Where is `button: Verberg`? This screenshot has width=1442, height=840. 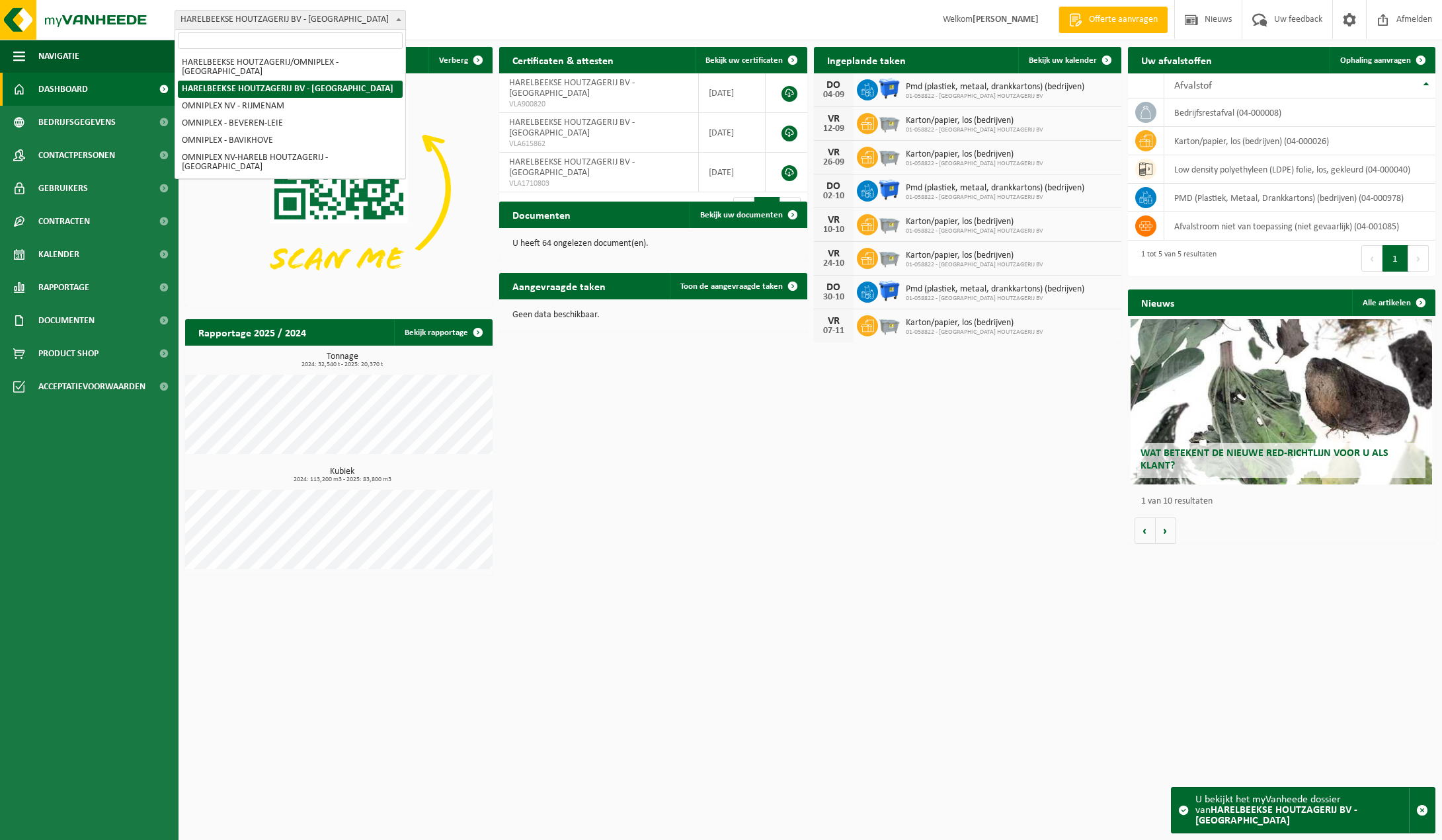
button: Verberg is located at coordinates (460, 60).